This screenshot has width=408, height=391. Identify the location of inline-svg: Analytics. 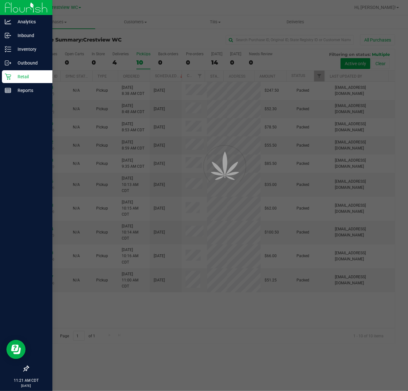
(8, 22).